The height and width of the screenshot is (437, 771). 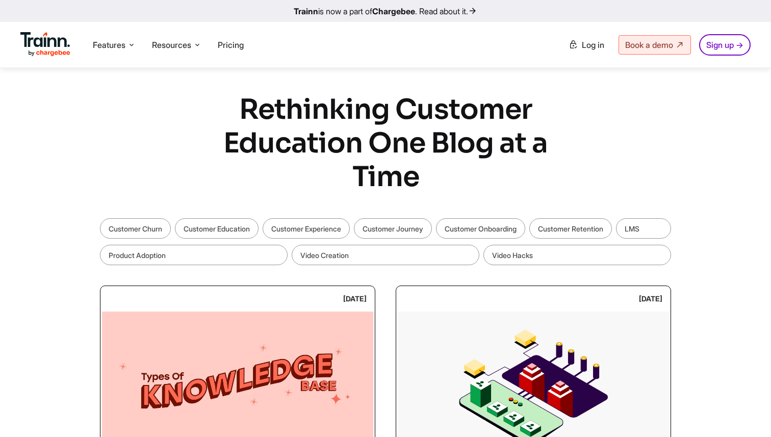 I want to click on span: Book a demo, so click(x=649, y=45).